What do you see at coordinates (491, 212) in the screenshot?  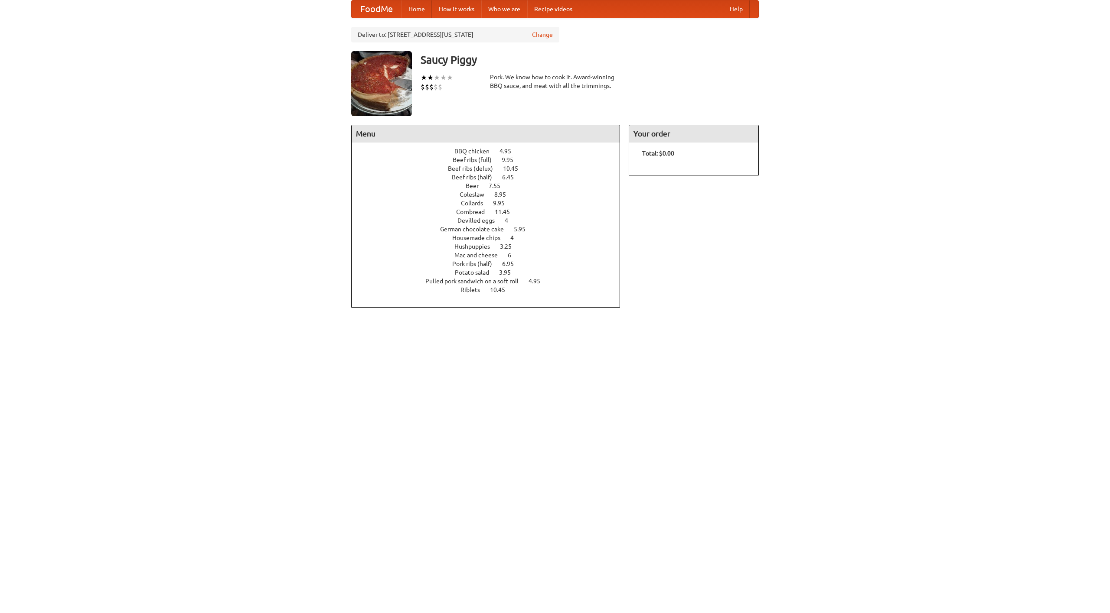 I see `a: Cornbread 11.45` at bounding box center [491, 212].